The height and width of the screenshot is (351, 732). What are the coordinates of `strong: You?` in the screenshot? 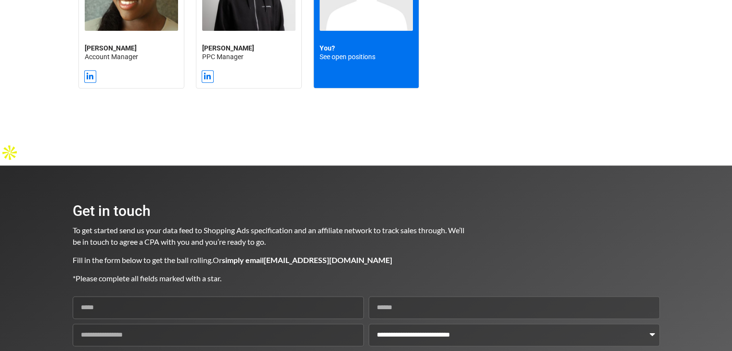 It's located at (327, 48).